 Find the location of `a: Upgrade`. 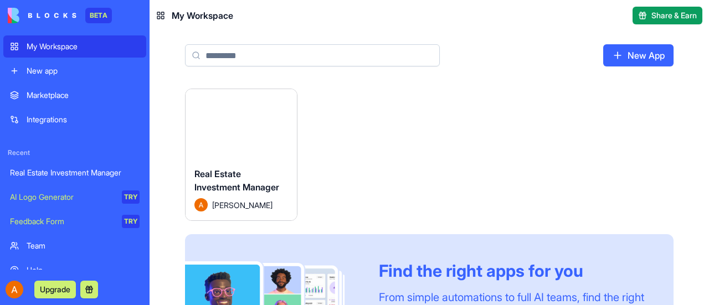

a: Upgrade is located at coordinates (55, 289).